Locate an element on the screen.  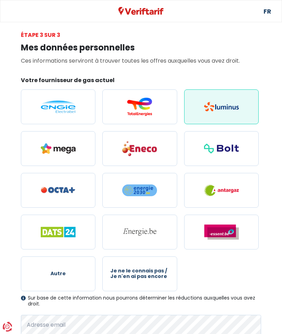
div: Sur base de cette information nous pourrons déterminer les réductions auxquelles vous avez droit. is located at coordinates (141, 301).